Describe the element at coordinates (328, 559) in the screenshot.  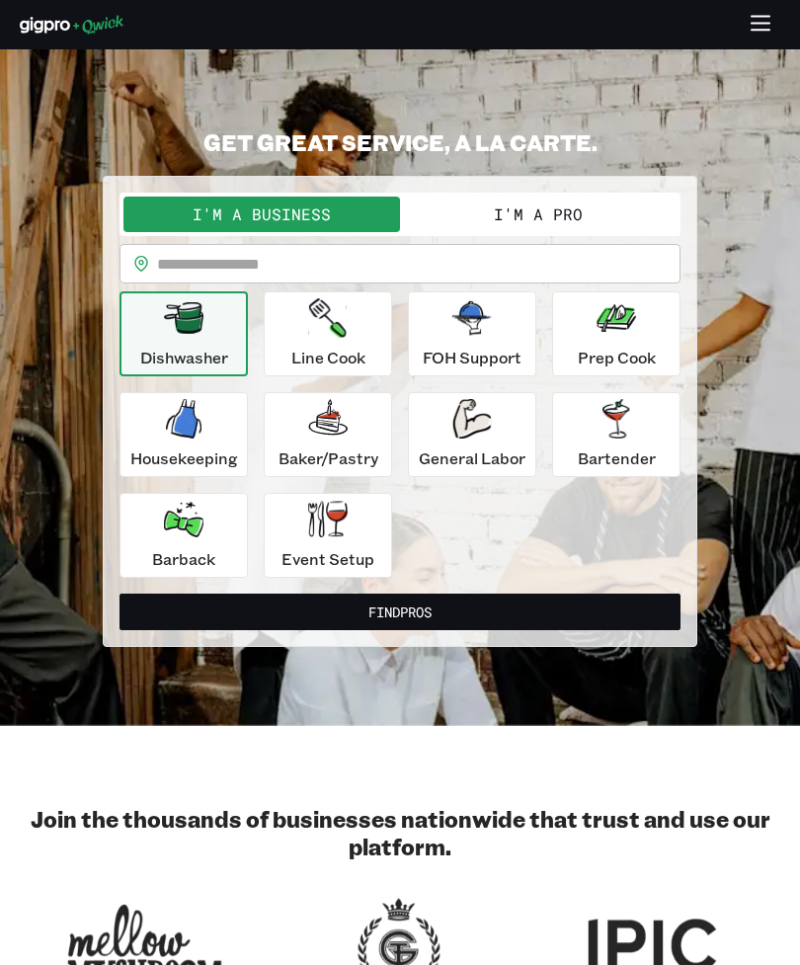
I see `p: Event Setup` at that location.